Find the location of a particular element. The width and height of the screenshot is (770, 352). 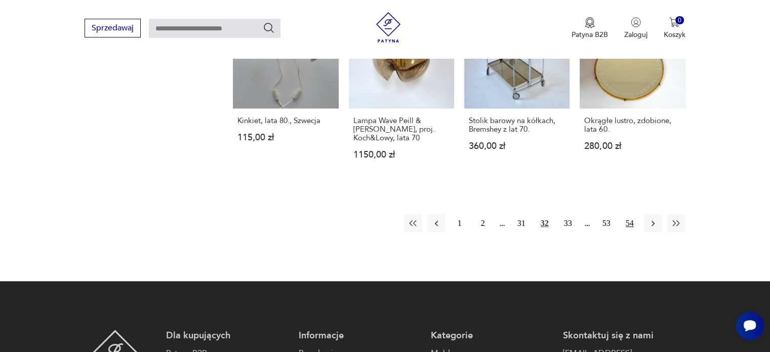

p: 1150,00 zł is located at coordinates (402, 154).